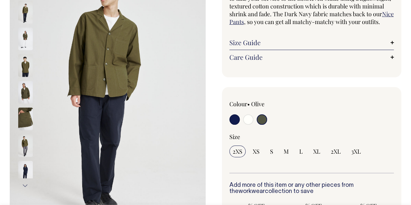 The height and width of the screenshot is (205, 411). What do you see at coordinates (312, 189) in the screenshot?
I see `h6: Add more of this item or any other pieces from the collection to save` at bounding box center [312, 189].